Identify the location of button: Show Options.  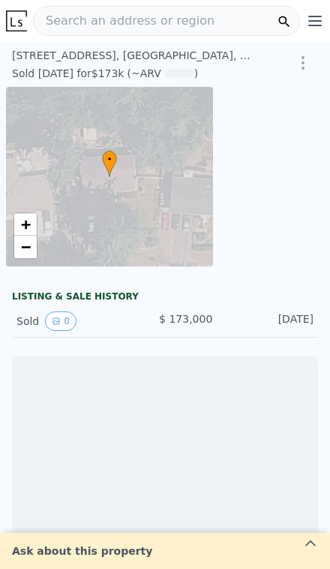
(303, 63).